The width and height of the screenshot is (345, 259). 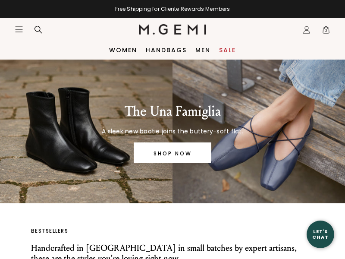 What do you see at coordinates (173, 131) in the screenshot?
I see `p: A sleek new bootie joins the buttery-soft flat.` at bounding box center [173, 131].